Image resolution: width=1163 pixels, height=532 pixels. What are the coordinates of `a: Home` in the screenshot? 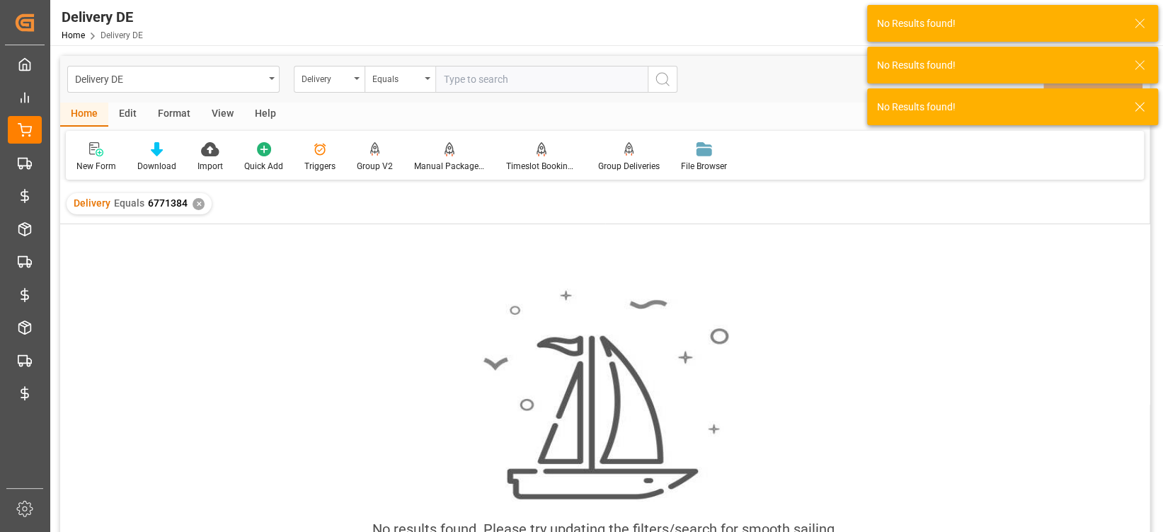 It's located at (73, 35).